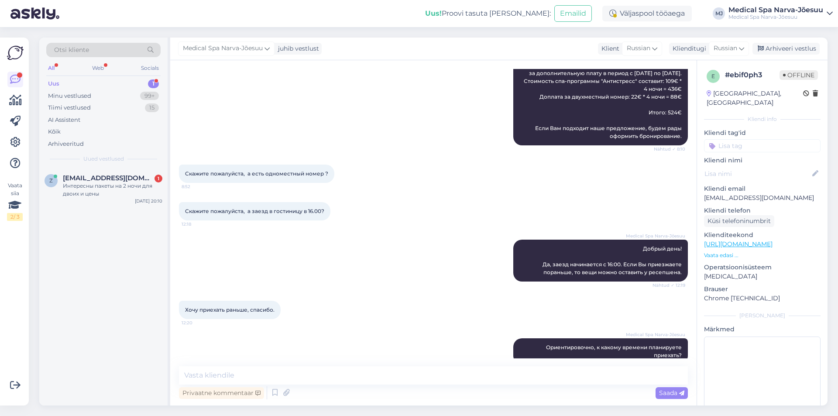 The image size is (838, 416). I want to click on div: Minu vestlused, so click(69, 96).